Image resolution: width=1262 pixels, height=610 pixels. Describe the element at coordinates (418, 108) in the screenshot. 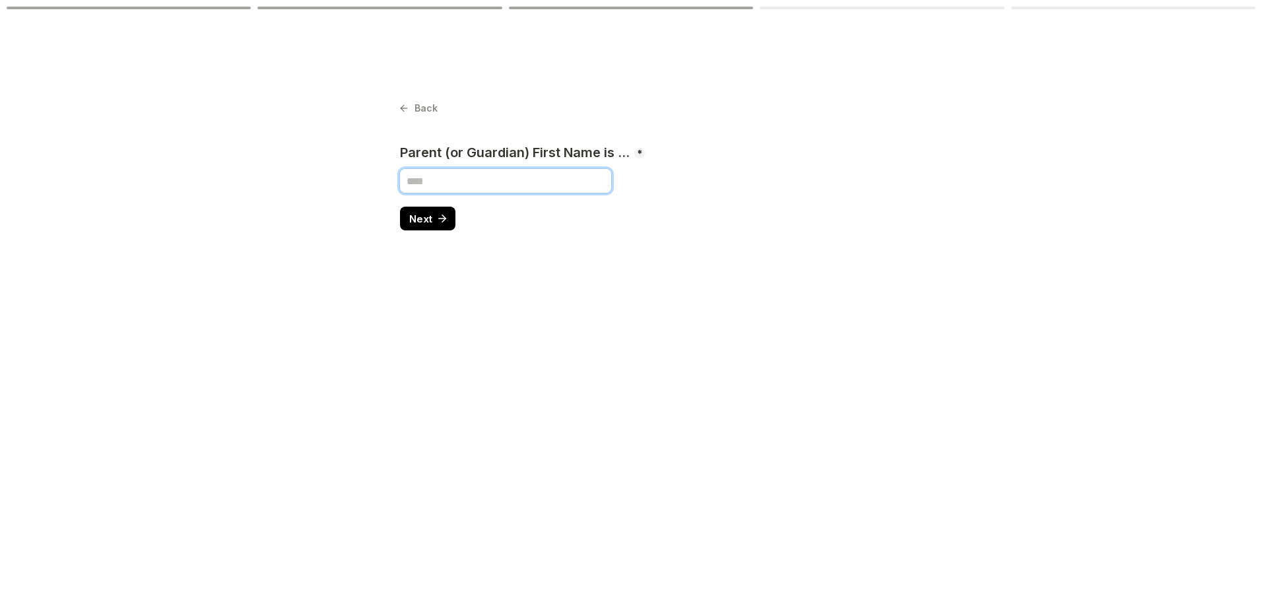

I see `button: Back` at that location.